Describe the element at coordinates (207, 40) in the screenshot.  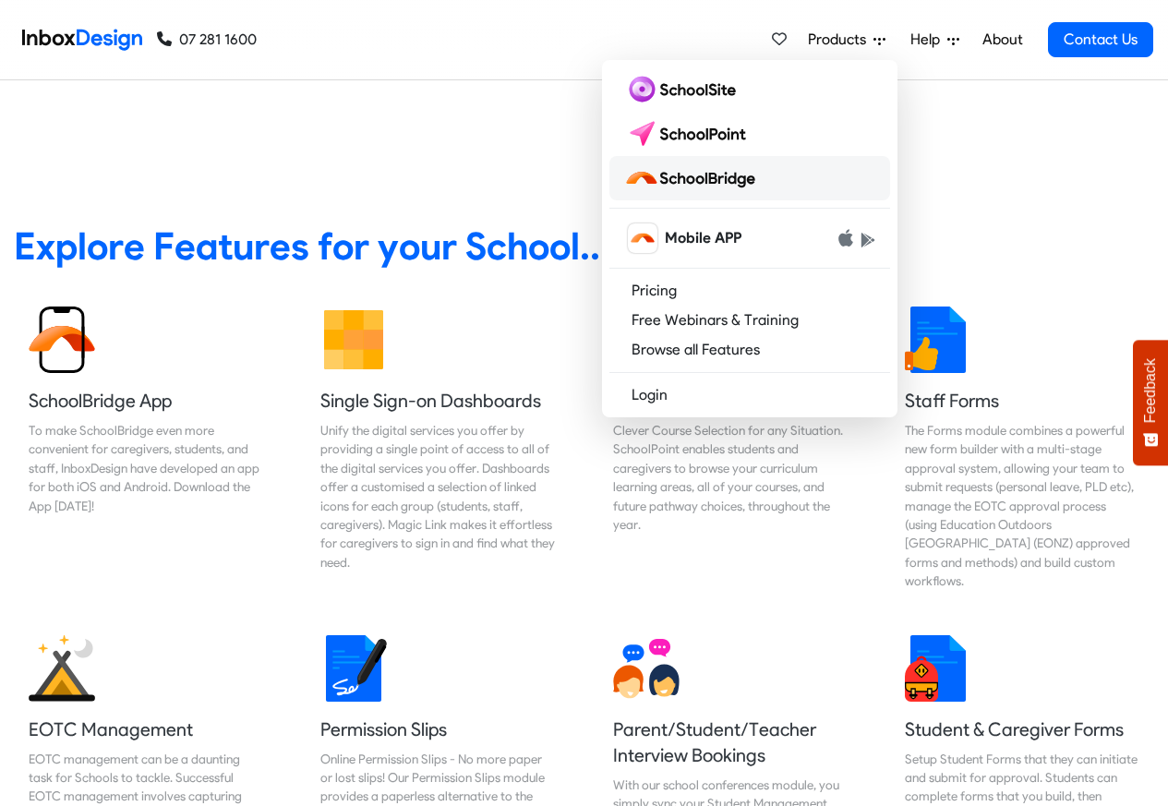
I see `a: 07 281 1600` at that location.